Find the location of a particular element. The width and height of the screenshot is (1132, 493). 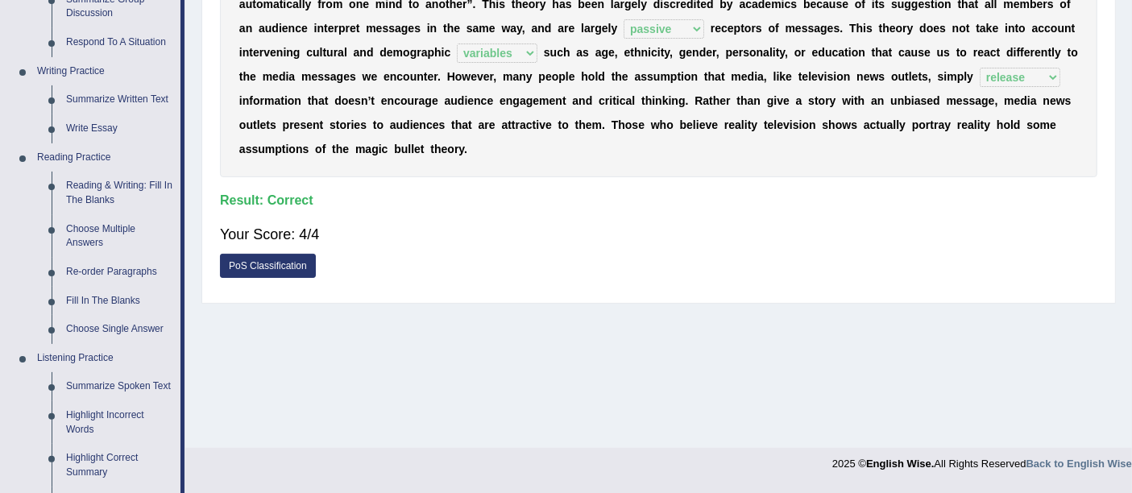

a: Listening Practice is located at coordinates (105, 359).